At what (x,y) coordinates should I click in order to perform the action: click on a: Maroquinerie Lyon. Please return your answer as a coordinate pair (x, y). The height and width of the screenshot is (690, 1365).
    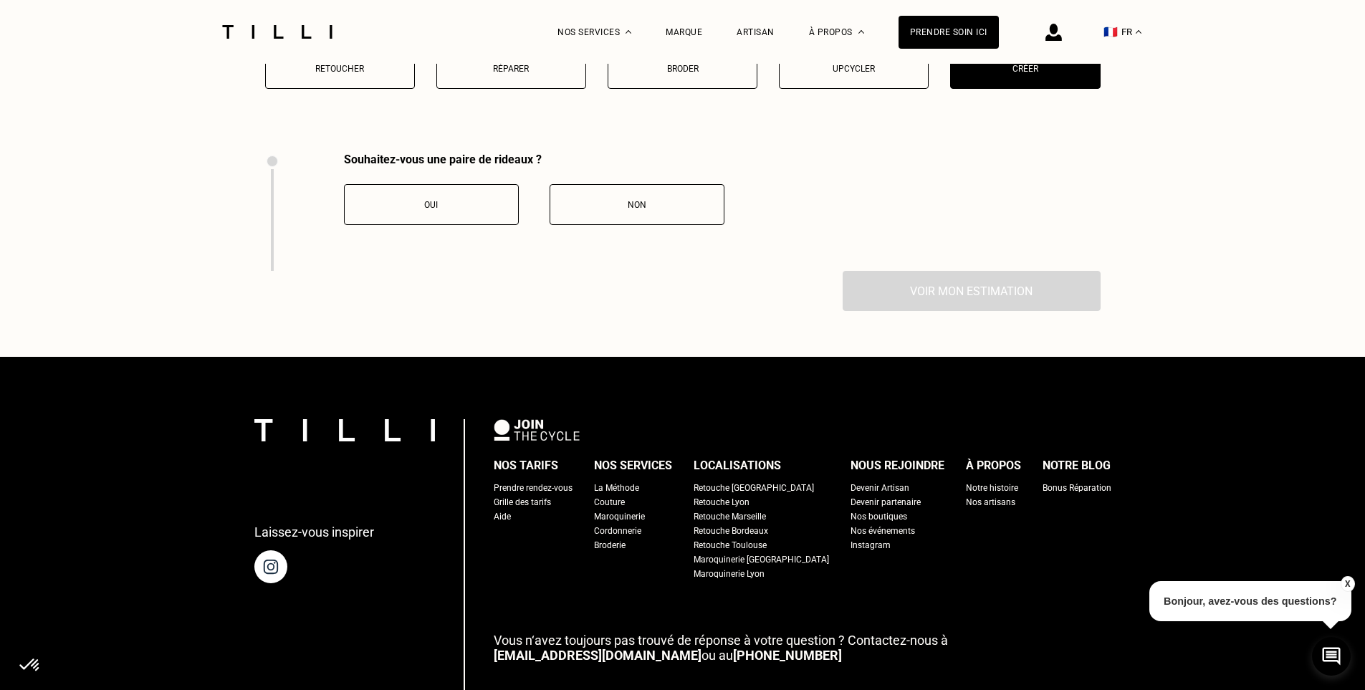
    Looking at the image, I should click on (728, 574).